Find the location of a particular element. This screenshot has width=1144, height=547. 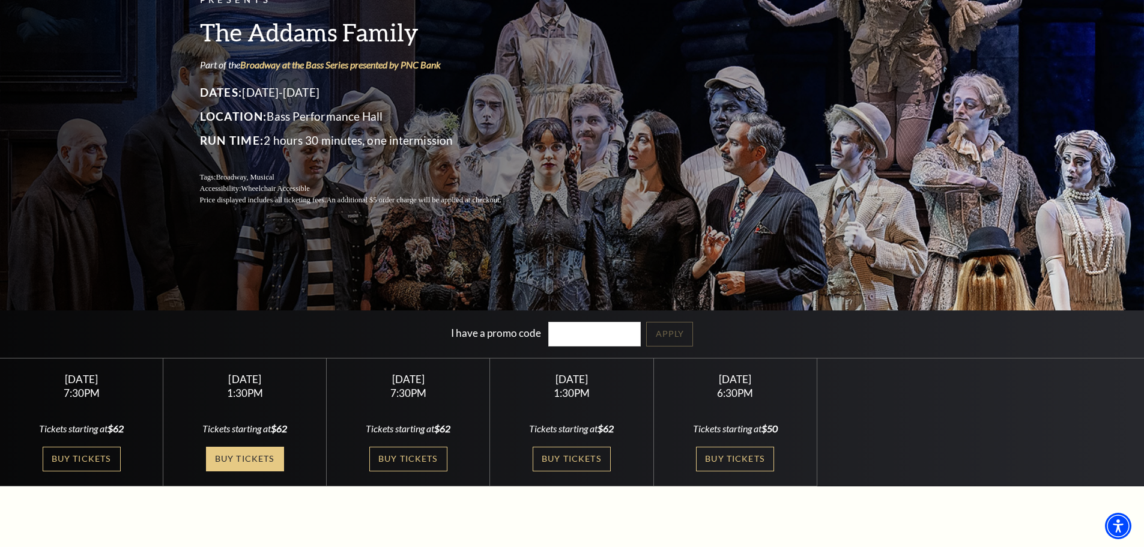

span: Dates: is located at coordinates (221, 92).